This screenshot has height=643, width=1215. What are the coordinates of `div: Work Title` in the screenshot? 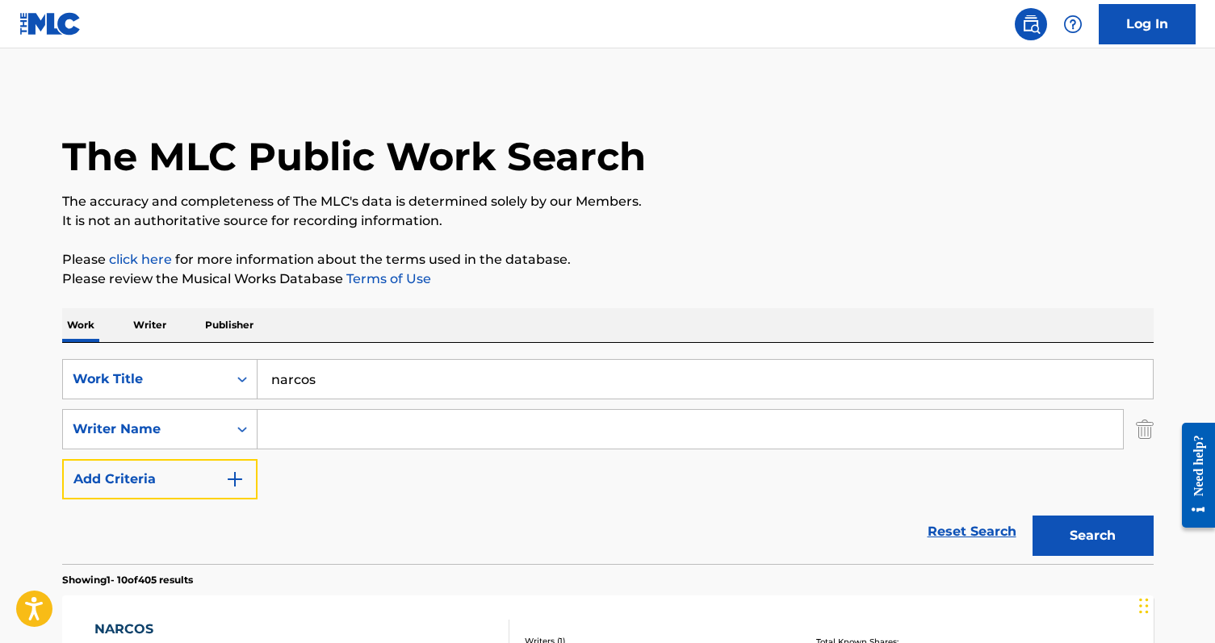 It's located at (145, 379).